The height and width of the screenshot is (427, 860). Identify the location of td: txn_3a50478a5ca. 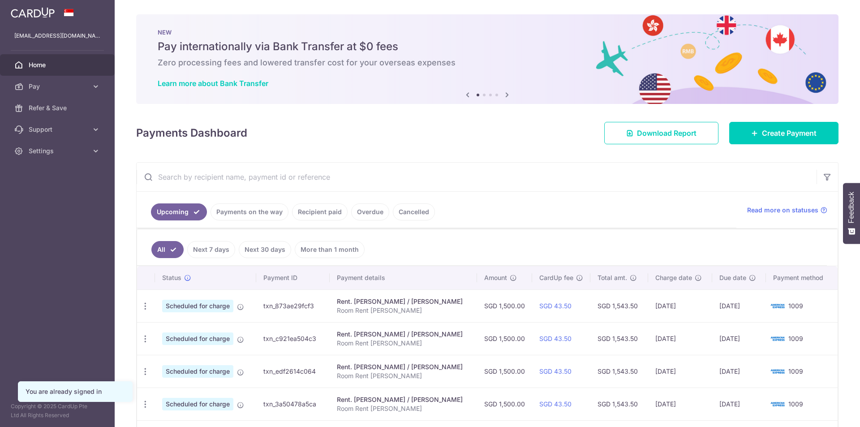
(293, 404).